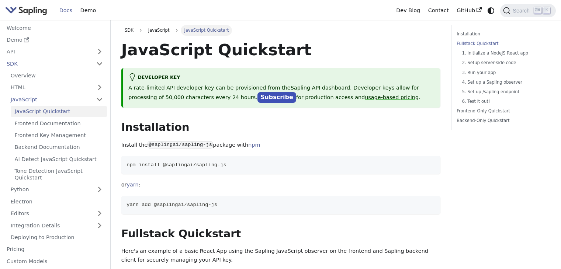 The width and height of the screenshot is (561, 269). Describe the element at coordinates (502, 111) in the screenshot. I see `a: Frontend-Only Quickstart` at that location.